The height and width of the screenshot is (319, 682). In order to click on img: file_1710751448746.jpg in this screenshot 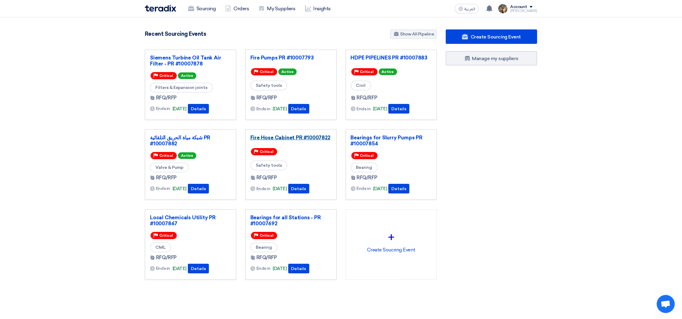, I will do `click(503, 9)`.